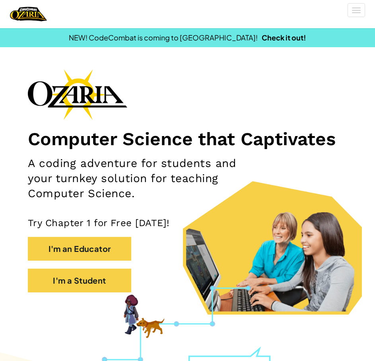 Image resolution: width=375 pixels, height=361 pixels. What do you see at coordinates (28, 14) in the screenshot?
I see `a: Ozaria by CodeCombat logo` at bounding box center [28, 14].